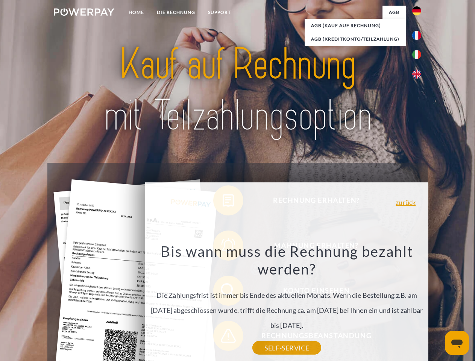 The image size is (475, 361). I want to click on a: AGB (Kreditkonto/Teilzahlung), so click(355, 39).